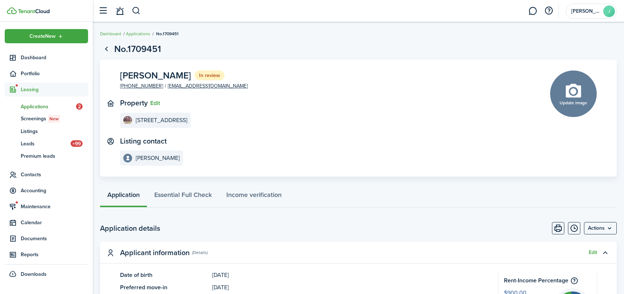  I want to click on span: Portfolio, so click(54, 73).